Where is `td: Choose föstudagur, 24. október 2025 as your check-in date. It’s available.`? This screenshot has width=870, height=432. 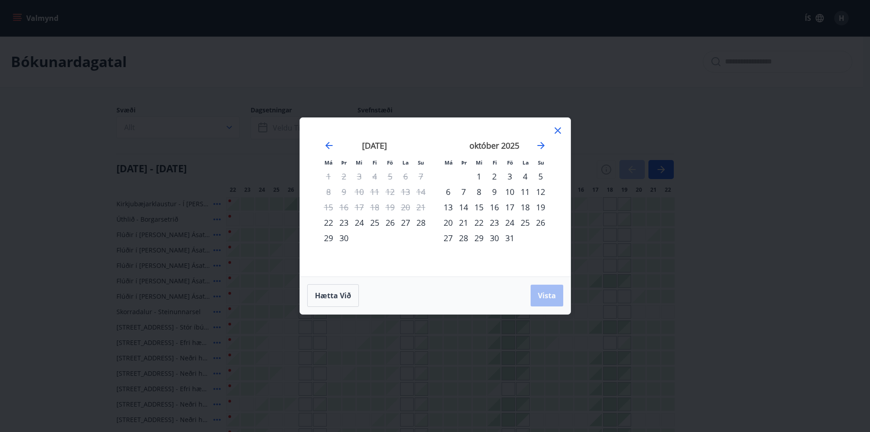
td: Choose föstudagur, 24. október 2025 as your check-in date. It’s available. is located at coordinates (510, 223).